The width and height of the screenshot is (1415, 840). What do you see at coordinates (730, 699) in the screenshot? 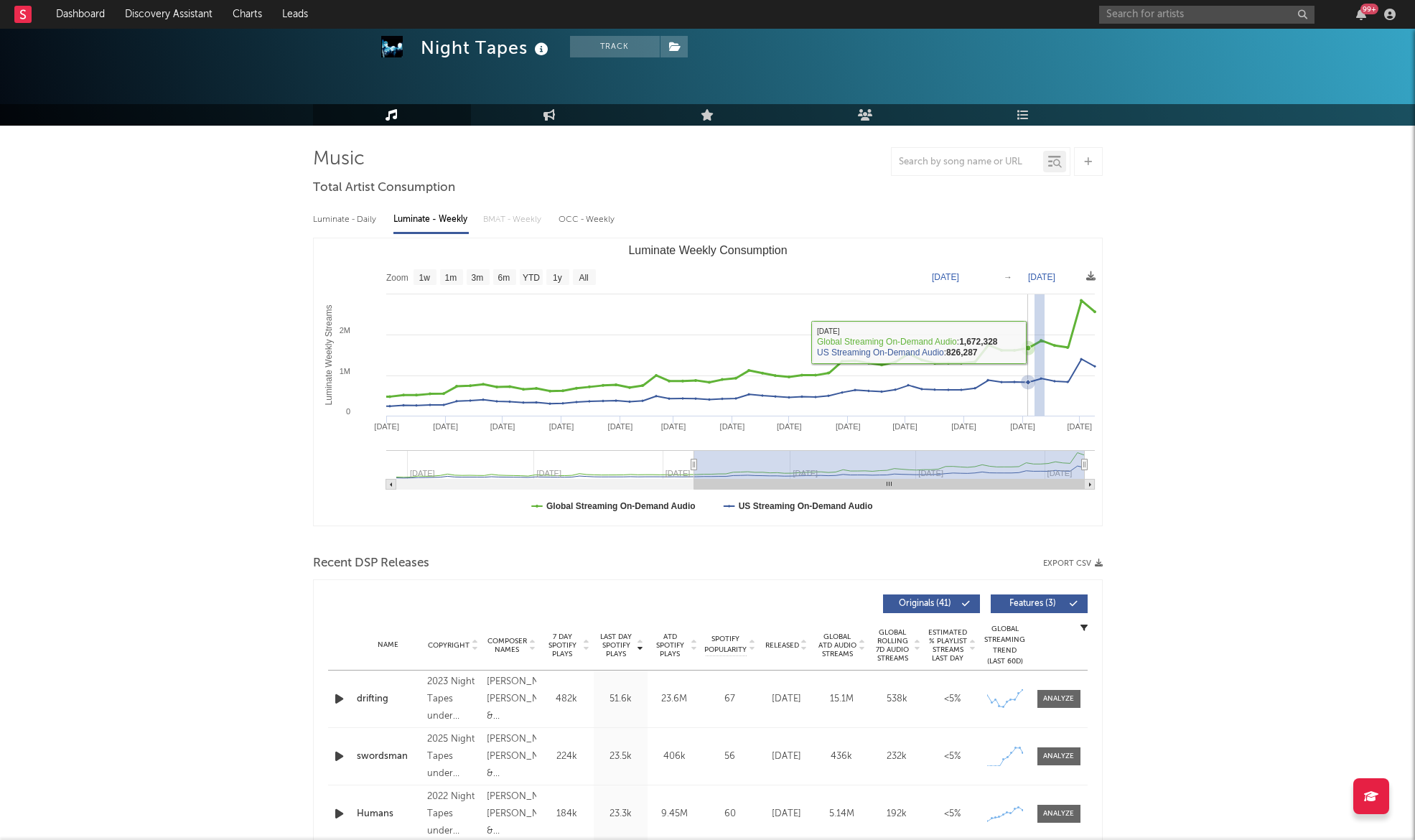
I see `div: 67` at bounding box center [730, 699].